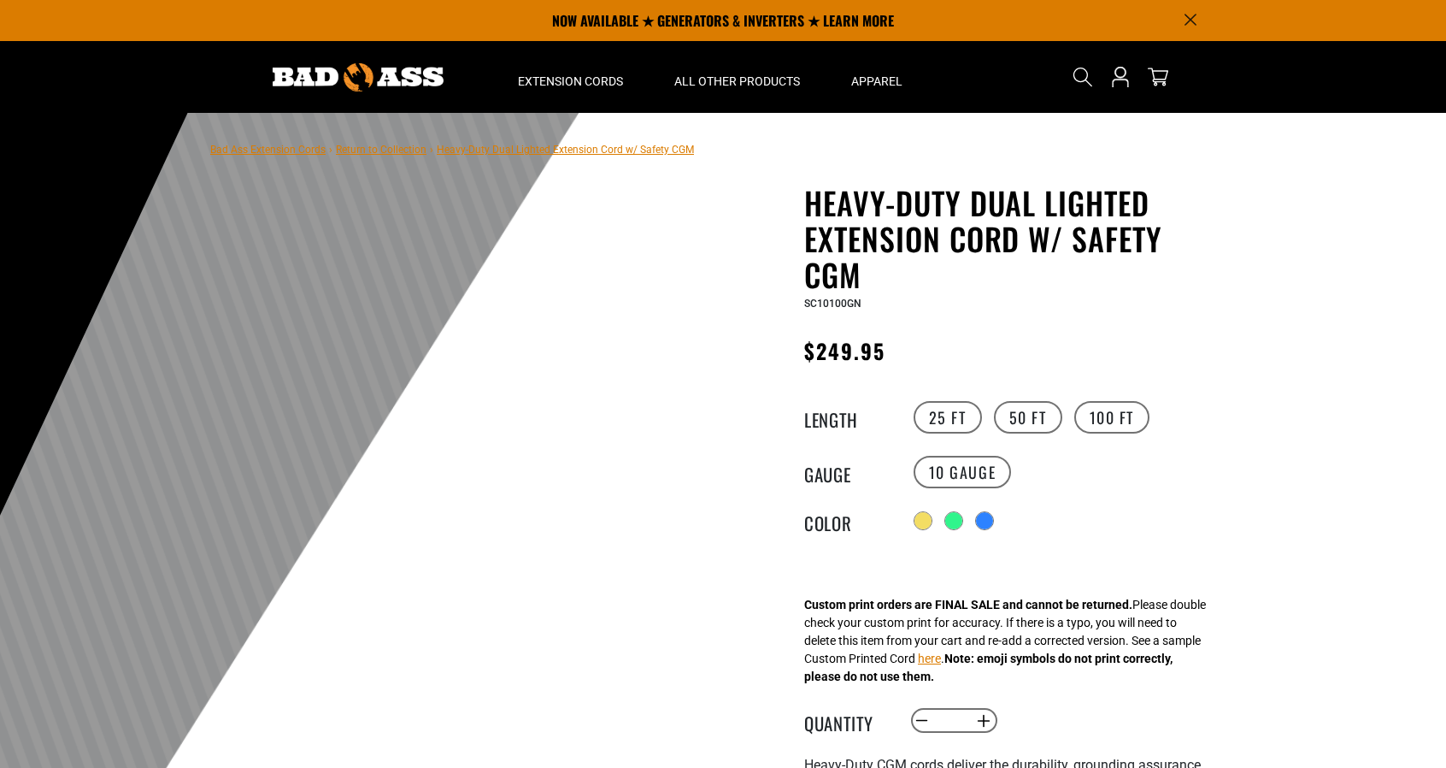 This screenshot has width=1446, height=768. What do you see at coordinates (737, 81) in the screenshot?
I see `span: All Other Products` at bounding box center [737, 81].